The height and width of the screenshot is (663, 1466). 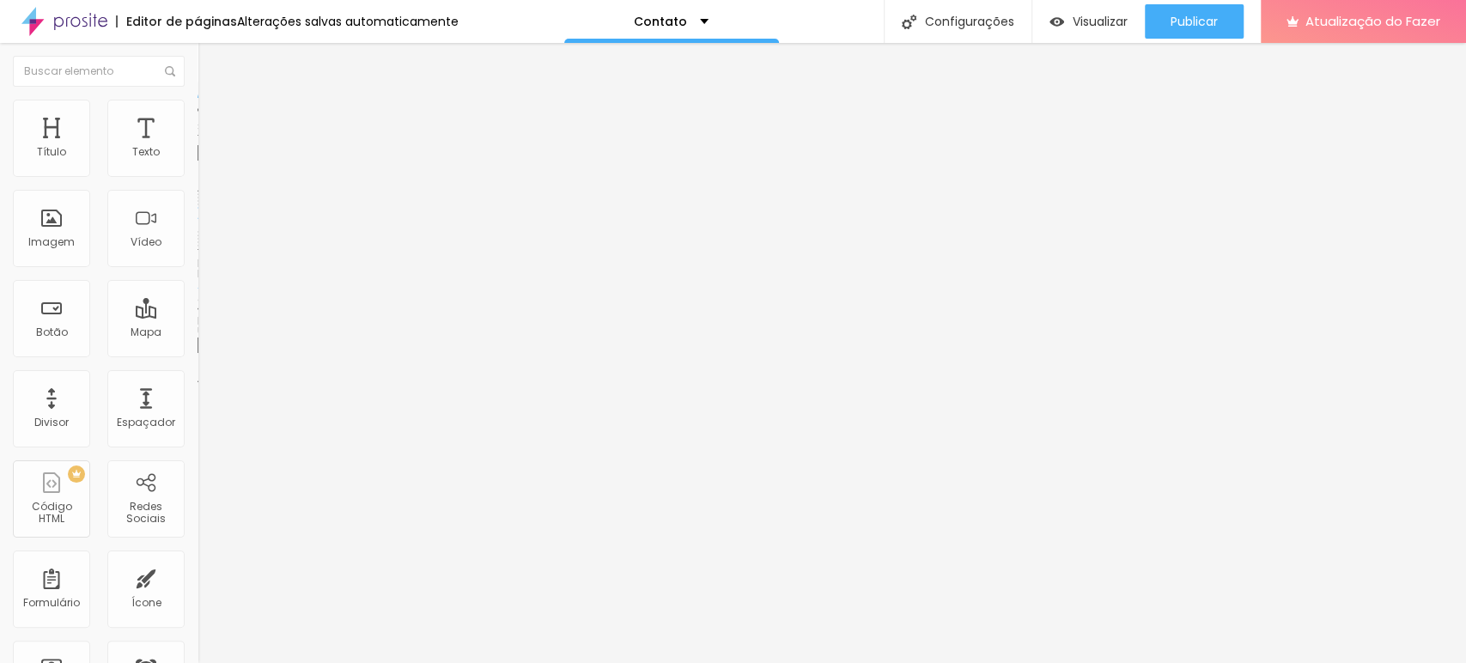 I want to click on font: Divisor, so click(x=52, y=422).